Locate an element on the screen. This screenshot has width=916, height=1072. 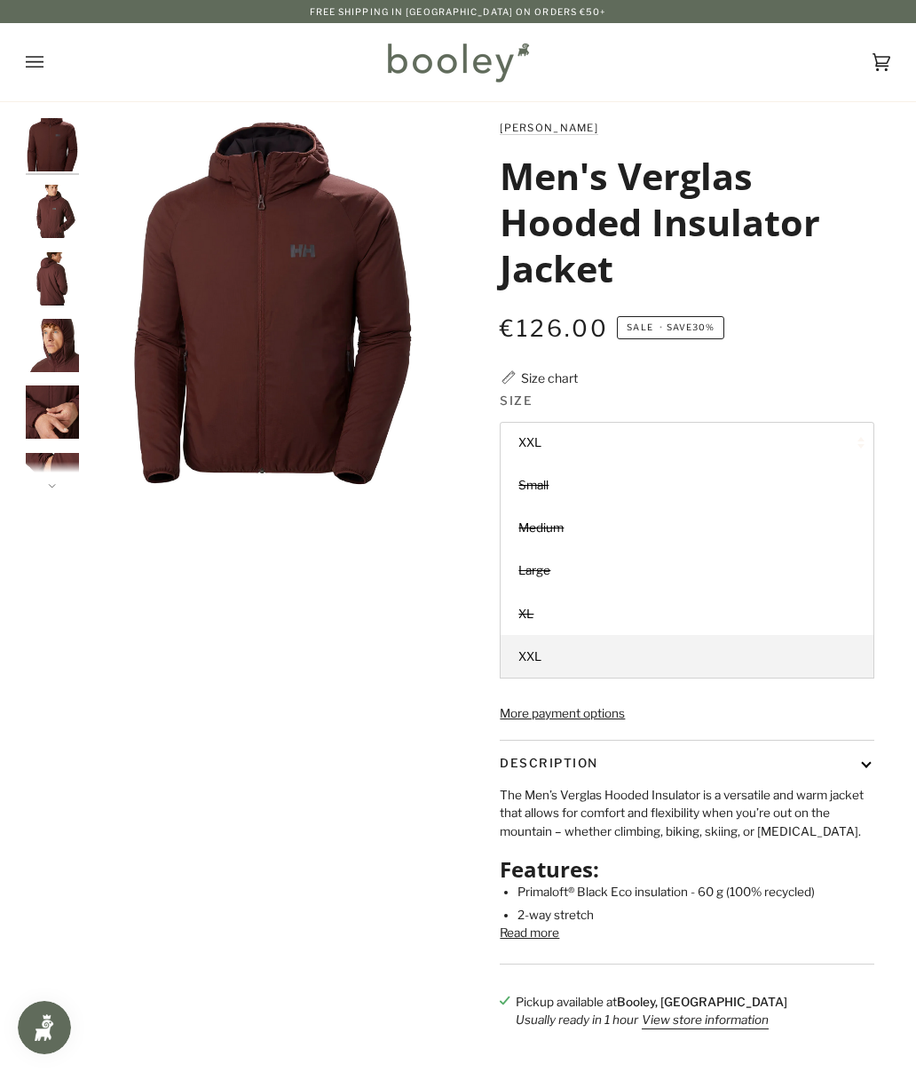
p: The Men’s Verglas Hooded Insulator is a versatile and warm jacket that allows for comfort and fle... is located at coordinates (686, 813).